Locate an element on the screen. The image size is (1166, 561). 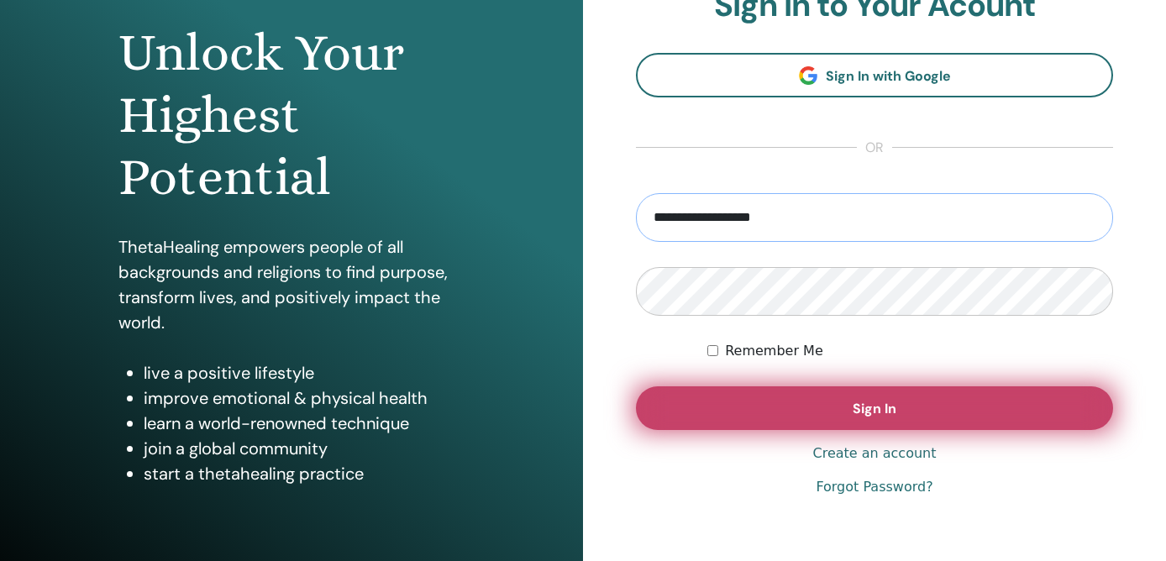
li: start a thetahealing practice is located at coordinates (304, 474).